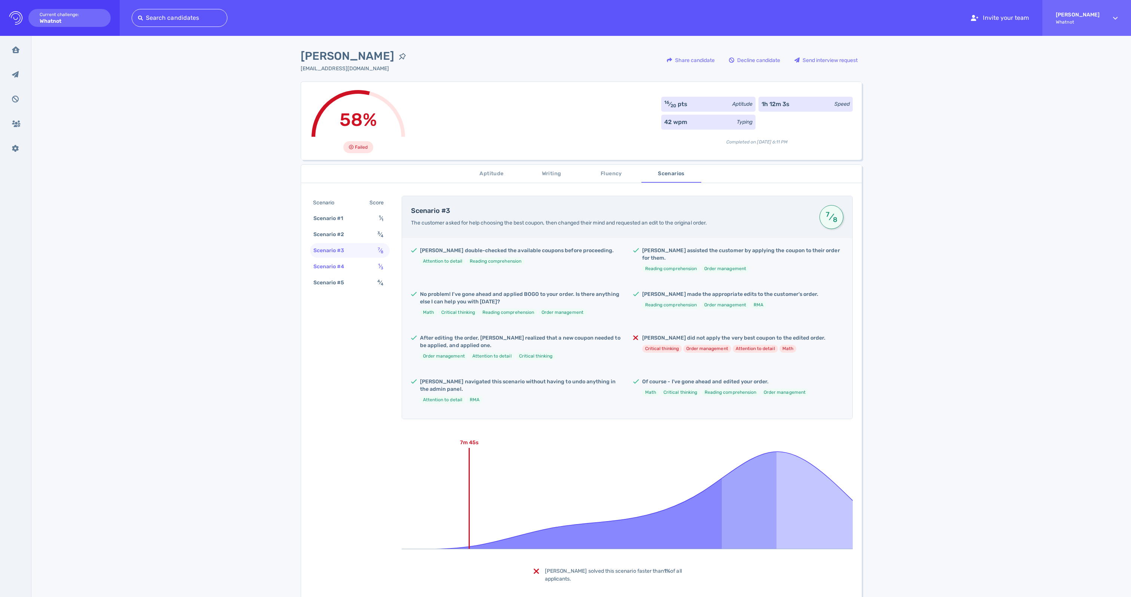 This screenshot has height=597, width=1131. Describe the element at coordinates (667, 102) in the screenshot. I see `sup: 16` at that location.